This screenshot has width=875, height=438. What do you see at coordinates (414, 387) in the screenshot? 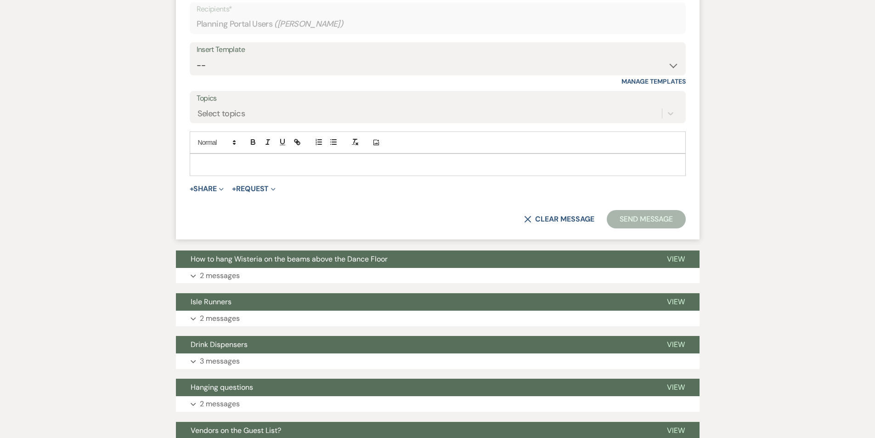
I see `button: Hanging questions` at bounding box center [414, 387].